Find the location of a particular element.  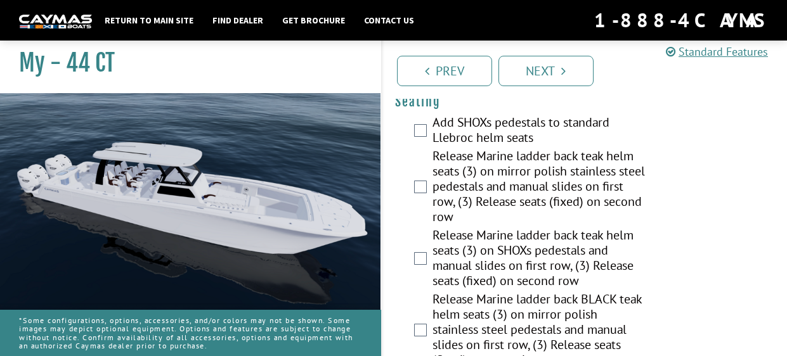

label: Release Marine ladder back teak helm seats (3) on mirror polish stainless steel pedestals and man... is located at coordinates (538, 188).